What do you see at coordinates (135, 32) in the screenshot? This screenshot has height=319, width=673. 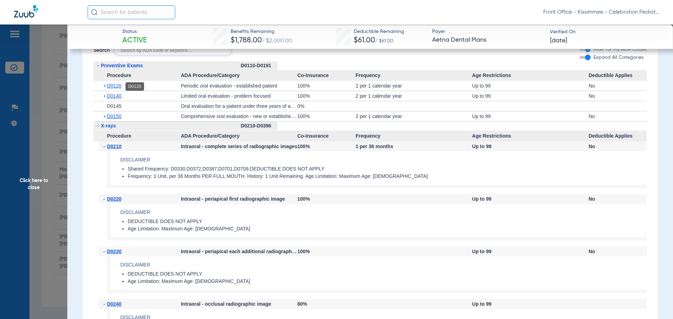 I see `span: Status` at bounding box center [135, 32].